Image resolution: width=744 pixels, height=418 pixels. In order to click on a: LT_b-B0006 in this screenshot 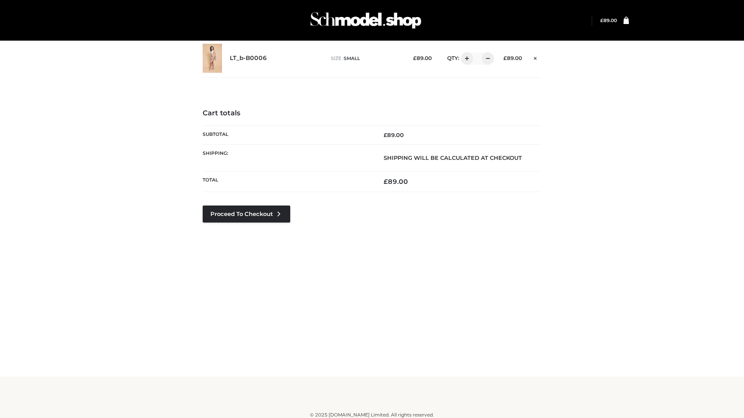, I will do `click(248, 58)`.